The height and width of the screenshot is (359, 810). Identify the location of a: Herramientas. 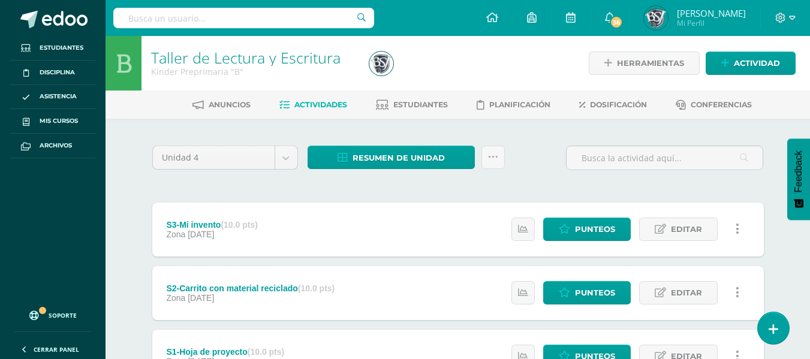
(644, 63).